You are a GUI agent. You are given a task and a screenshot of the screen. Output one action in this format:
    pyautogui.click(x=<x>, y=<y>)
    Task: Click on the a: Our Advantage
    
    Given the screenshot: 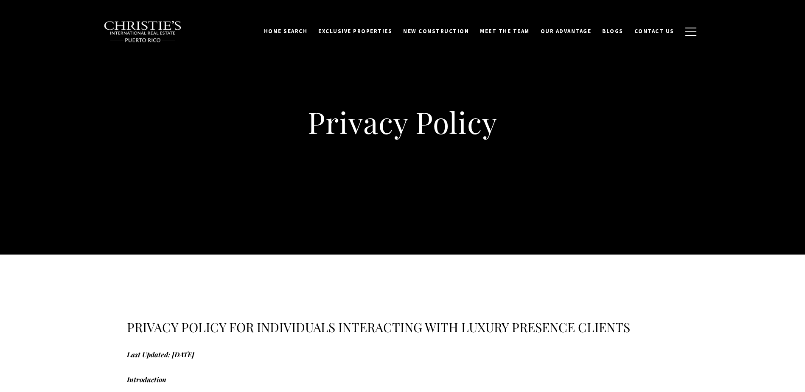 What is the action you would take?
    pyautogui.click(x=566, y=31)
    